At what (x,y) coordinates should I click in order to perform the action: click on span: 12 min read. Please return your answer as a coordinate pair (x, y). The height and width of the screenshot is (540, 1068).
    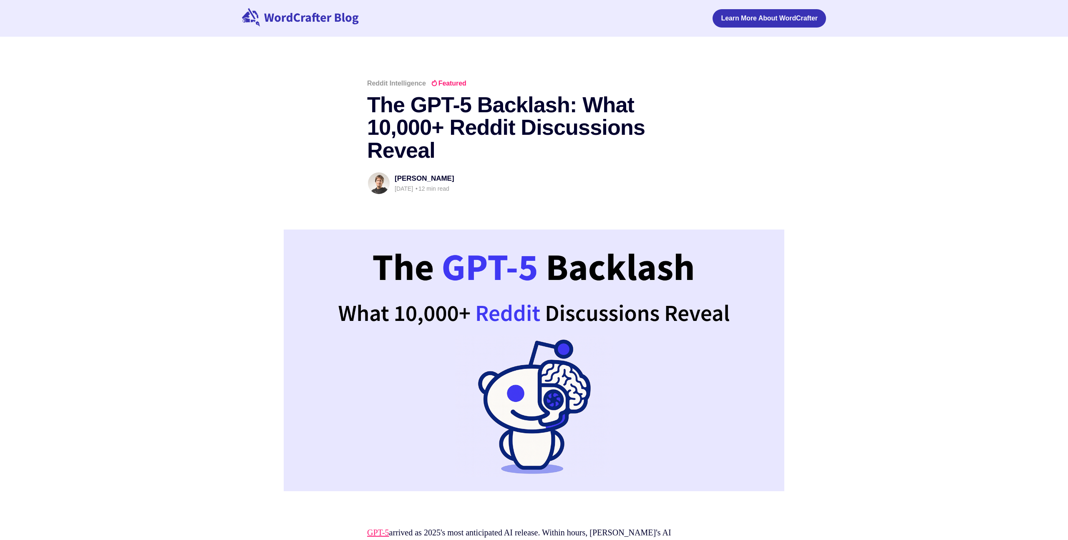
    Looking at the image, I should click on (432, 189).